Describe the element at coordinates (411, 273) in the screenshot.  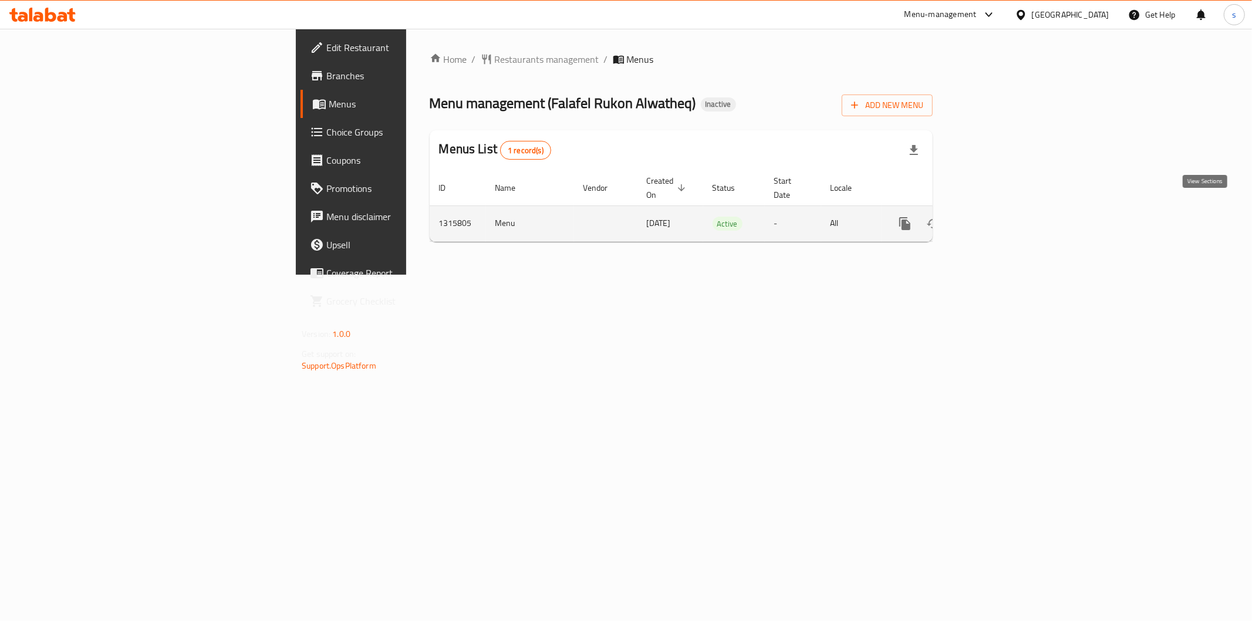
I see `span: Coverage Report` at that location.